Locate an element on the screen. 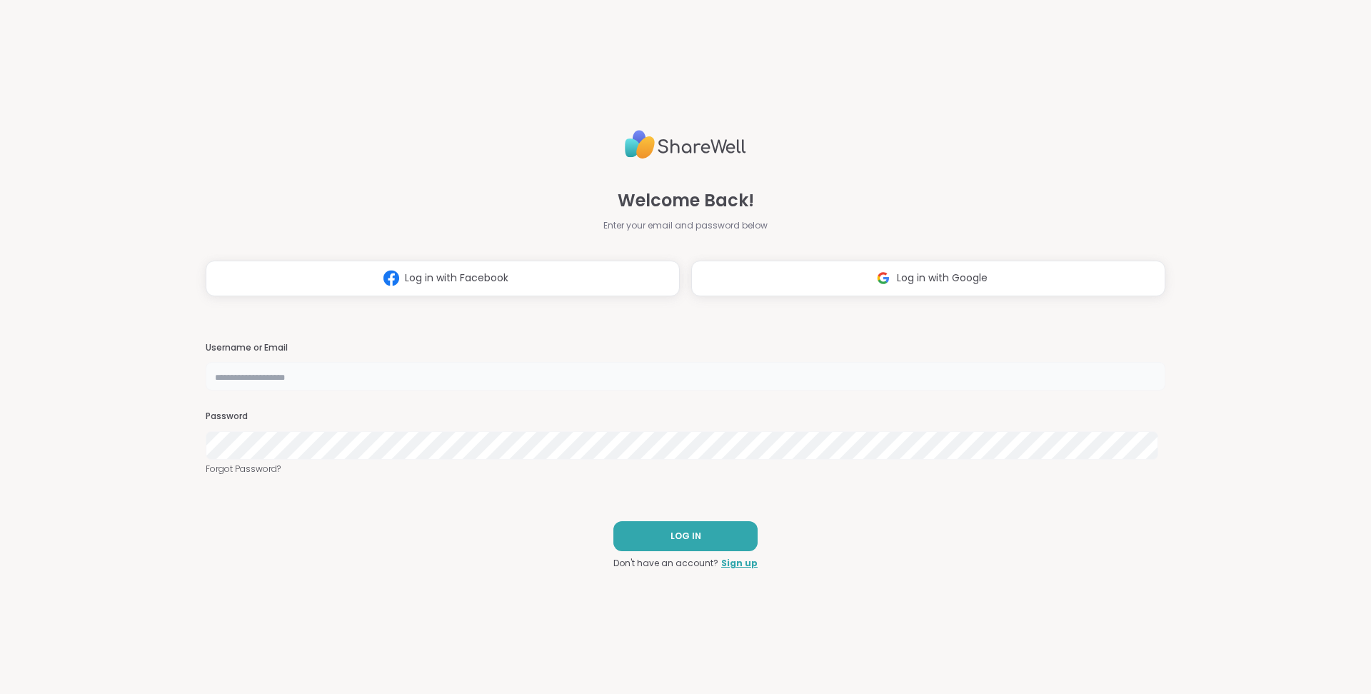 The height and width of the screenshot is (694, 1371). h3: Username or Email is located at coordinates (685, 348).